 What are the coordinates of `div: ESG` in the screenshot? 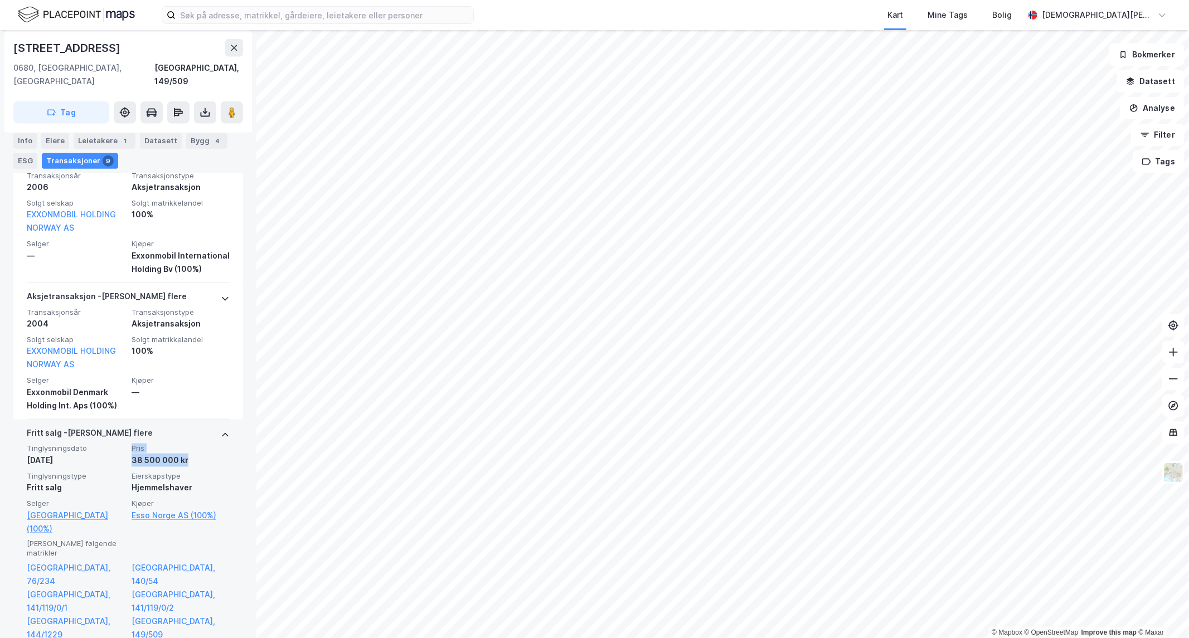 It's located at (25, 161).